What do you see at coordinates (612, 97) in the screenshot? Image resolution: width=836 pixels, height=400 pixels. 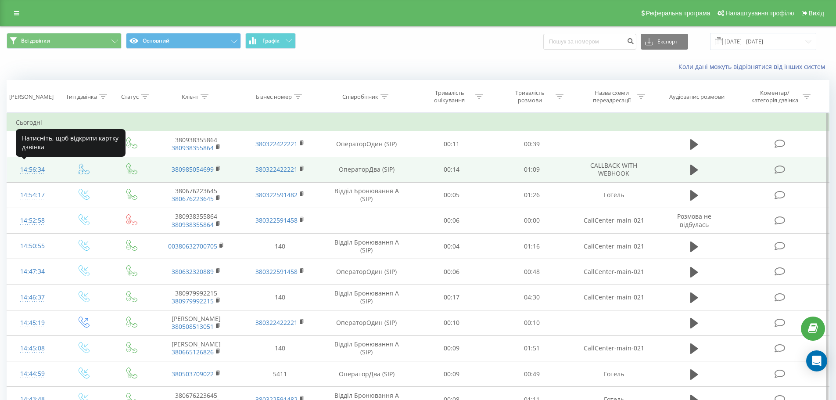 I see `div: Назва схеми переадресації` at bounding box center [612, 97].